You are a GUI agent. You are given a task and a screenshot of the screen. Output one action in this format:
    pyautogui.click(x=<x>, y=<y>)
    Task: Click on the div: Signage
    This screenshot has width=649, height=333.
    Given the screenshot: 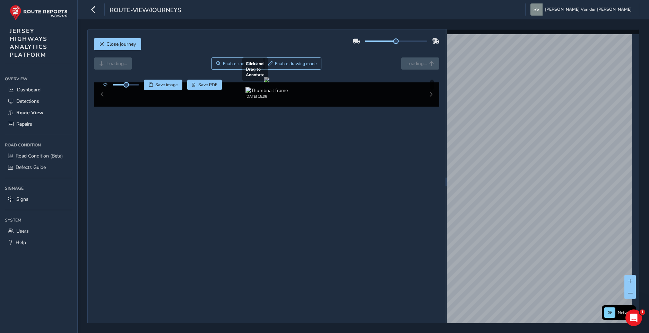 What is the action you would take?
    pyautogui.click(x=38, y=189)
    